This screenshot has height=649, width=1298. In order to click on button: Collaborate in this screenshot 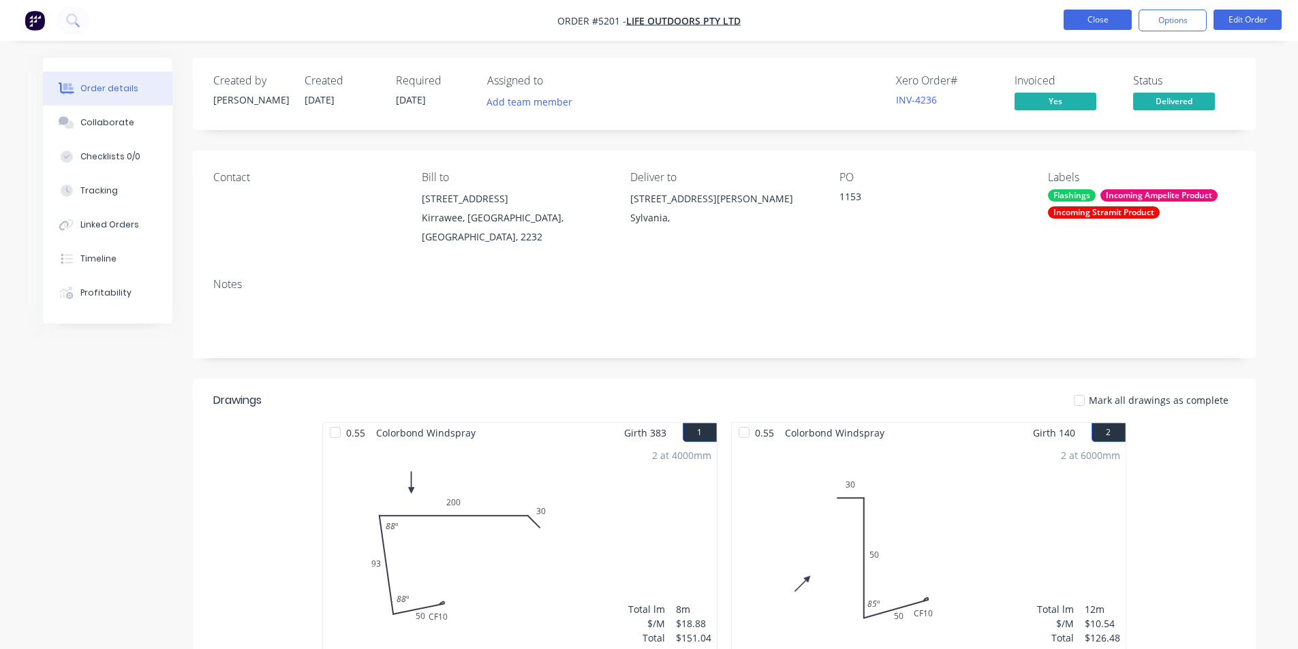, I will do `click(108, 123)`.